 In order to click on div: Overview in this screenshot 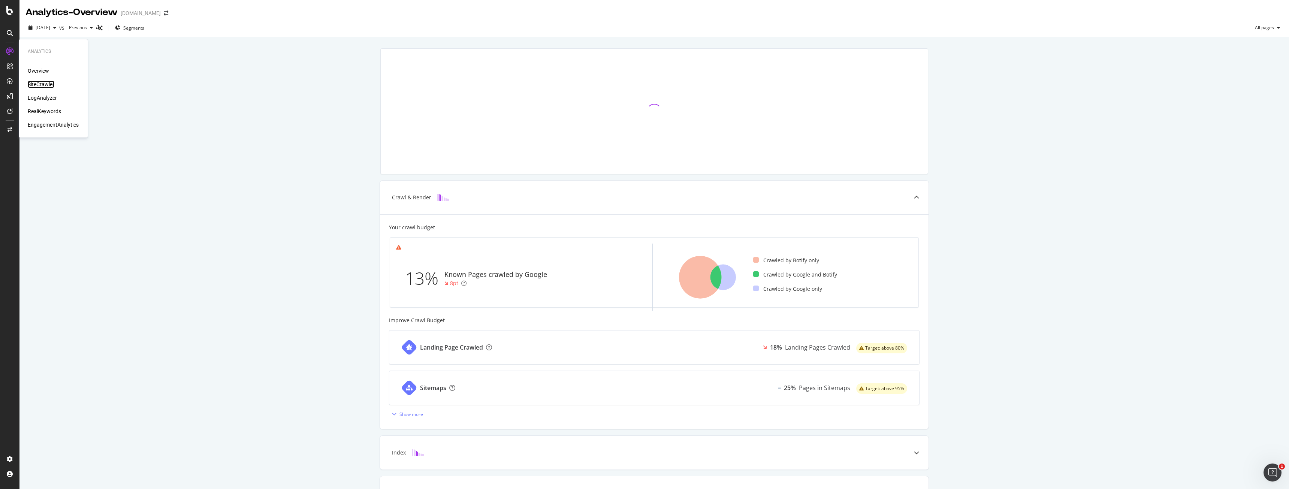, I will do `click(38, 71)`.